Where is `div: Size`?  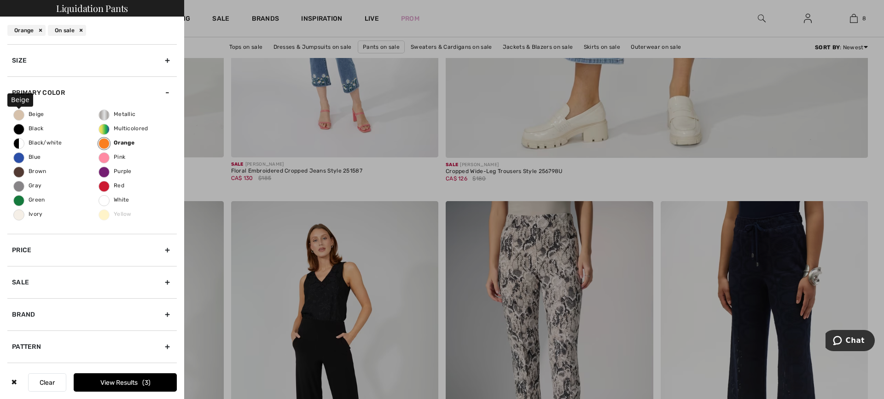 div: Size is located at coordinates (92, 60).